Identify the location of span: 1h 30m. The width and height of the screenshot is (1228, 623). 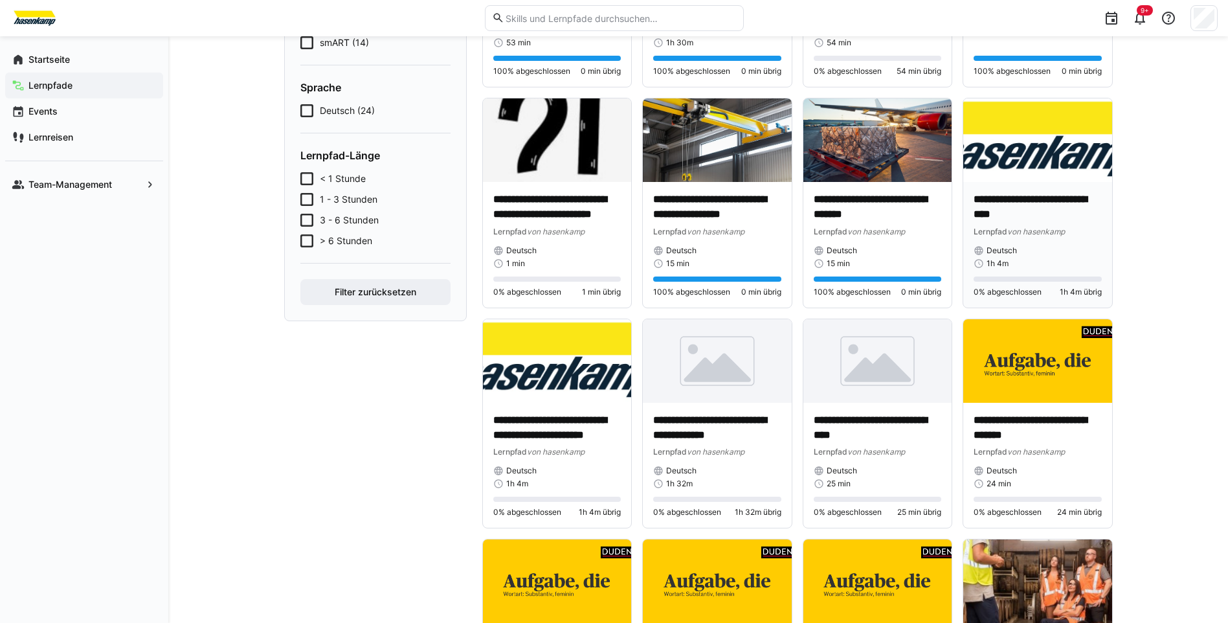
(680, 43).